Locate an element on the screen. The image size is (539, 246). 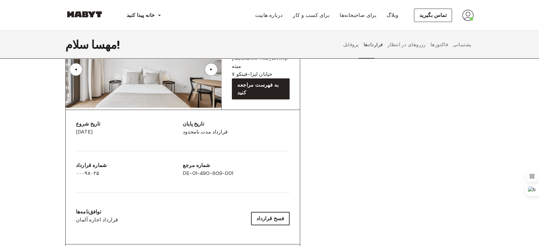
font: برای کسب و کار is located at coordinates (311, 15).